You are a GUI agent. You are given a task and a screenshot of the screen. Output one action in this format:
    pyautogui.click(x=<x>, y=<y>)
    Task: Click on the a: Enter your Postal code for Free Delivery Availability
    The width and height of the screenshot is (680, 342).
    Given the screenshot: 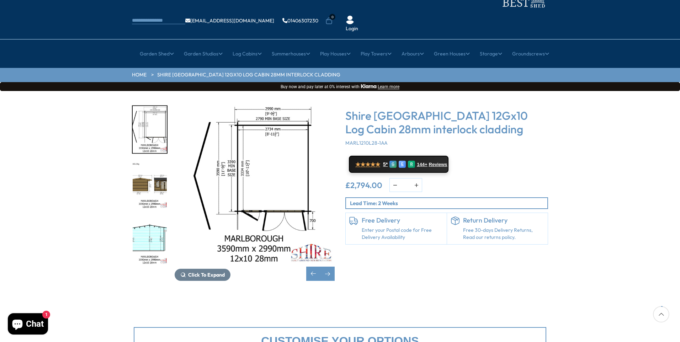 What is the action you would take?
    pyautogui.click(x=402, y=234)
    